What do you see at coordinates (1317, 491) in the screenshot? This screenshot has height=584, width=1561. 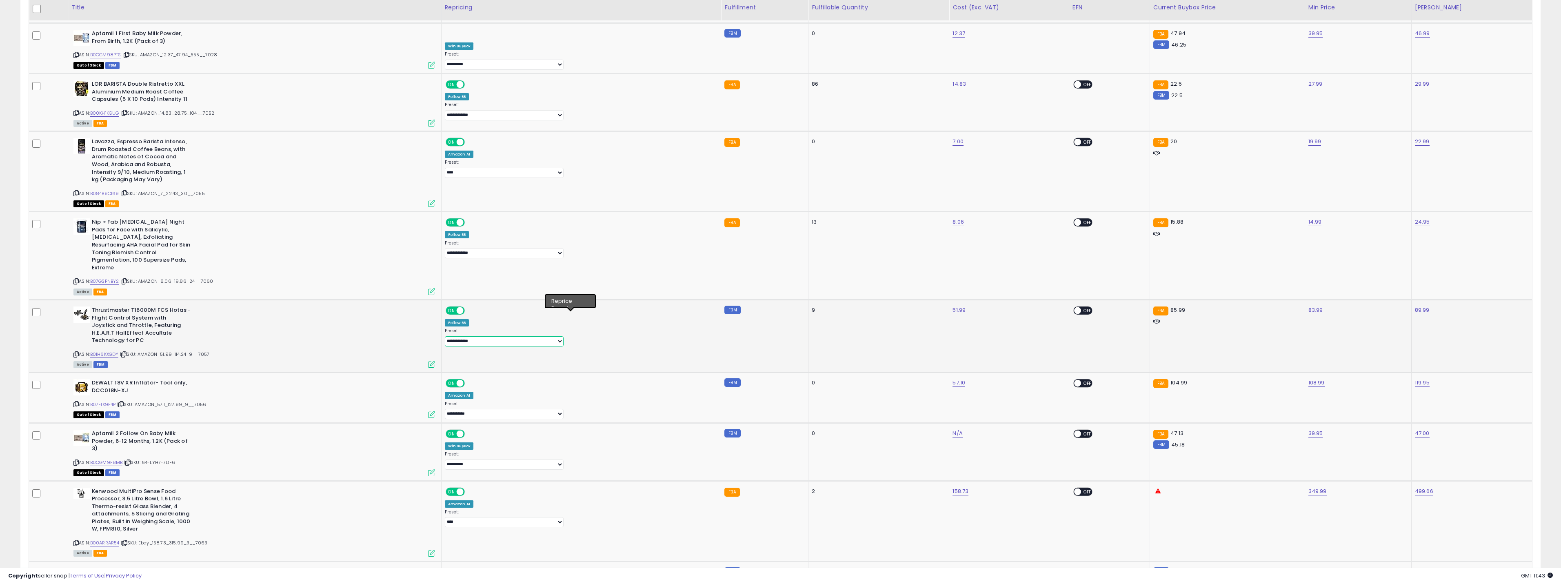 I see `a: 349.99` at bounding box center [1317, 491].